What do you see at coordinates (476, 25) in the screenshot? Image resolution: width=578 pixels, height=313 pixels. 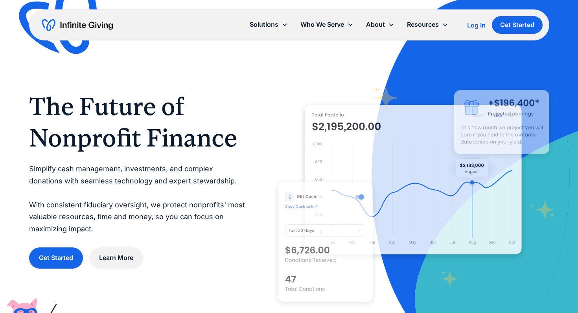 I see `a: Log In` at bounding box center [476, 25].